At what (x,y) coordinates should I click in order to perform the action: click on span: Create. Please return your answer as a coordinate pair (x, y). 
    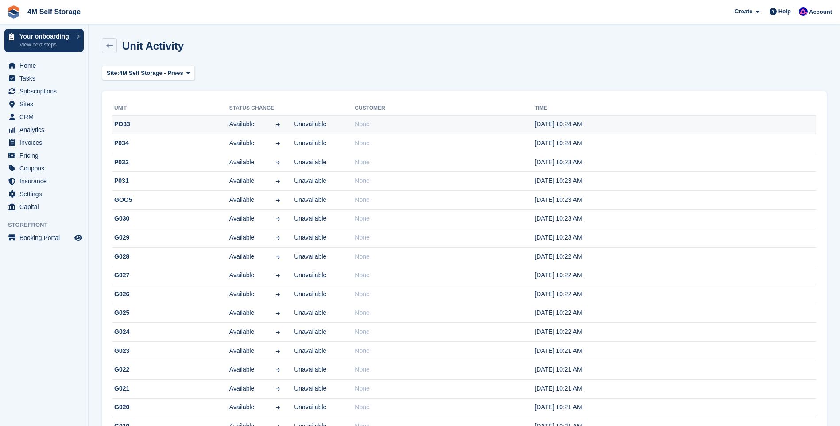
    Looking at the image, I should click on (743, 12).